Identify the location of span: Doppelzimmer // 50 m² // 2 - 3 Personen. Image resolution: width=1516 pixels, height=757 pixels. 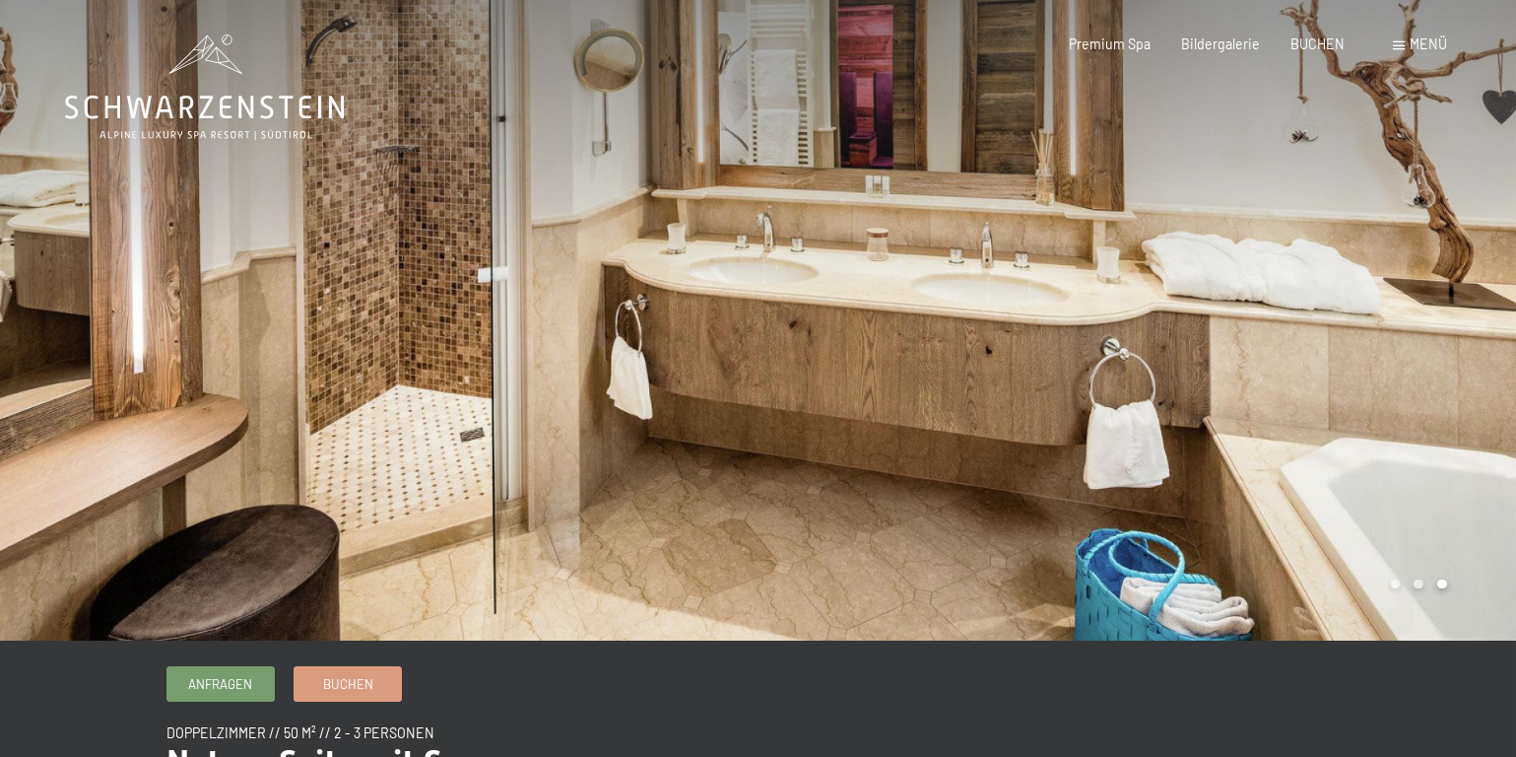
(300, 732).